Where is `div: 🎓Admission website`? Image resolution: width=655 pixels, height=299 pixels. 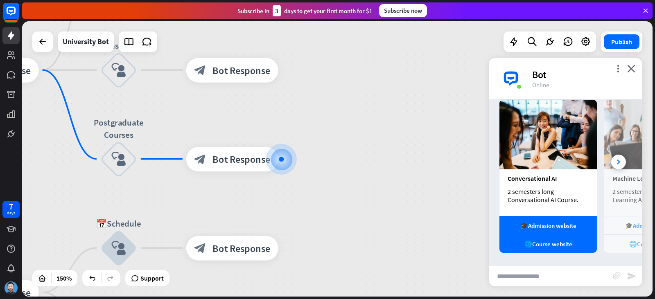 div: 🎓Admission website is located at coordinates (548, 226).